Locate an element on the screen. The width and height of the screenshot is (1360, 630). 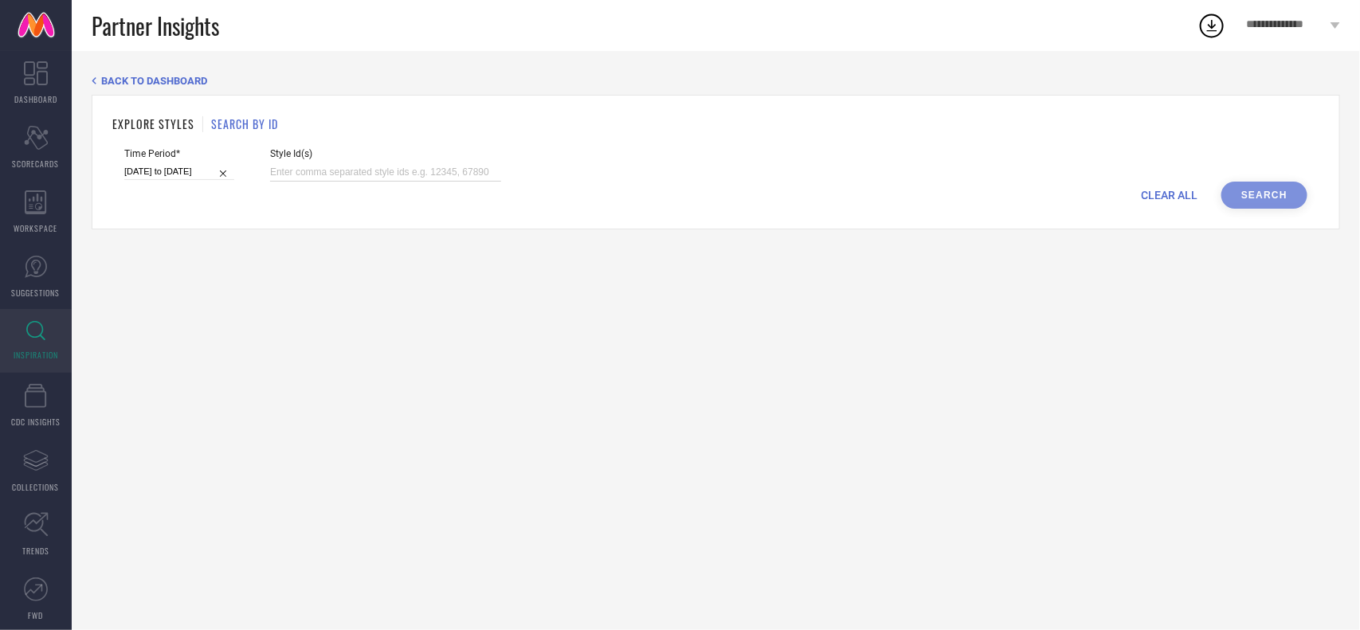
h1: EXPLORE STYLES is located at coordinates (153, 123).